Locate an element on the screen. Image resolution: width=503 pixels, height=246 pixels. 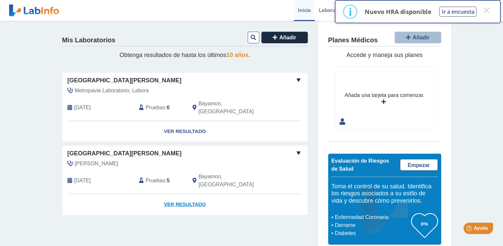
h4: Planes Médicos is located at coordinates (353, 40).